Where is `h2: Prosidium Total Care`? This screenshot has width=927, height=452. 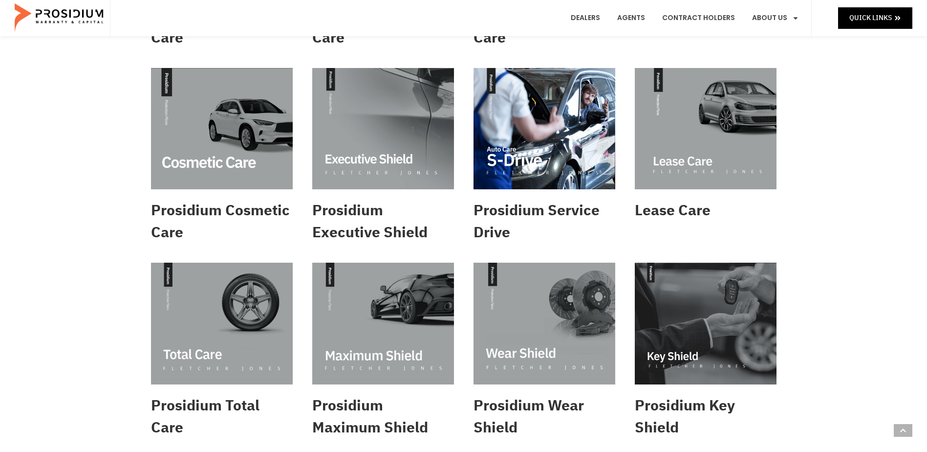
h2: Prosidium Total Care is located at coordinates (222, 416).